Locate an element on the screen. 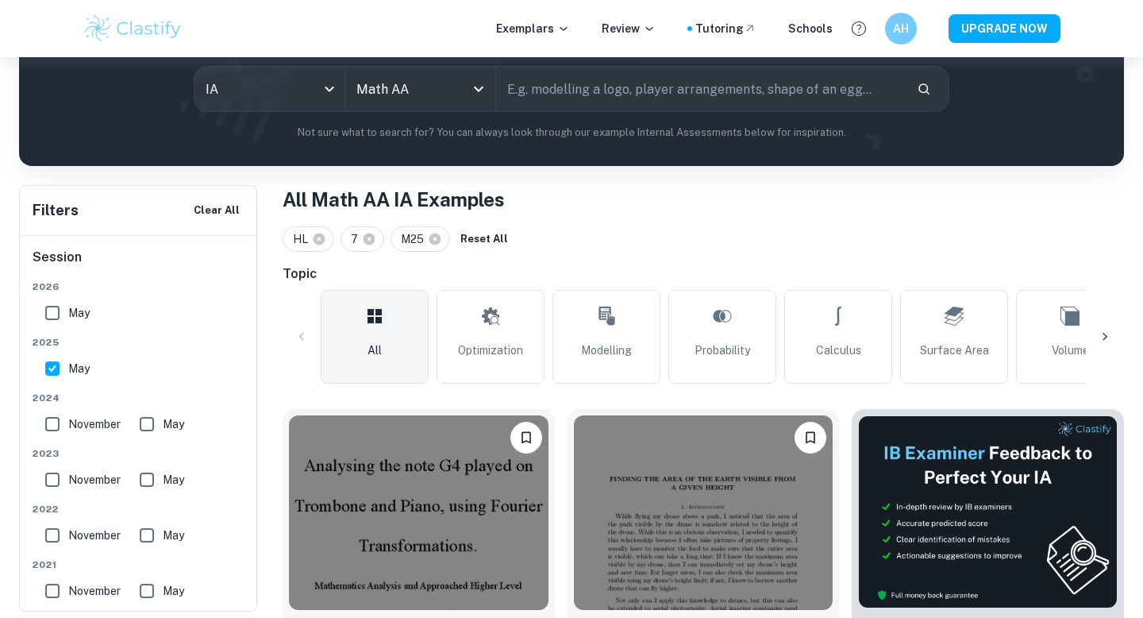 This screenshot has width=1143, height=618. span: 2022 is located at coordinates (139, 509).